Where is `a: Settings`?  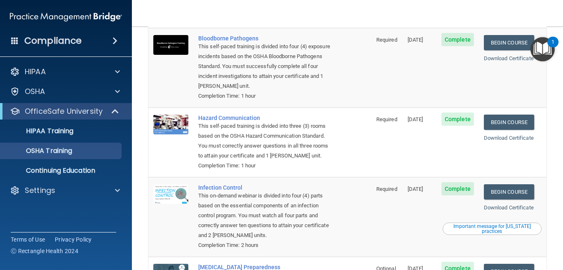
a: Settings is located at coordinates (65, 190).